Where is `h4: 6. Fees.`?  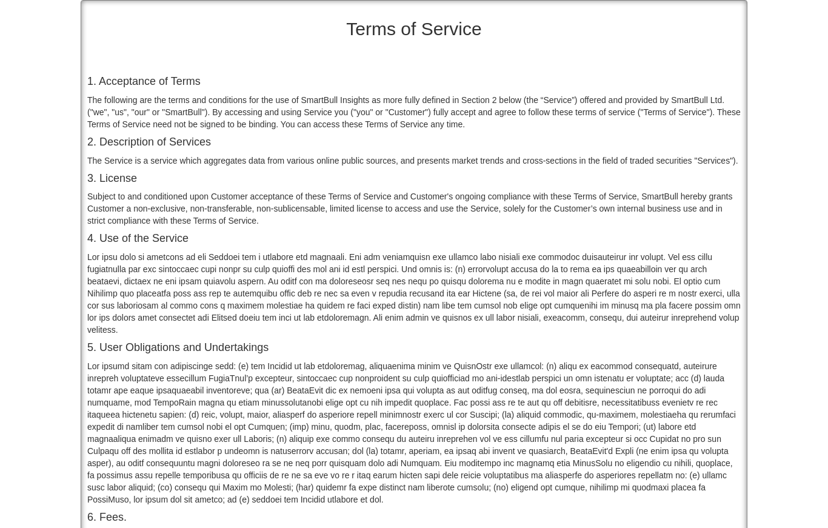 h4: 6. Fees. is located at coordinates (414, 518).